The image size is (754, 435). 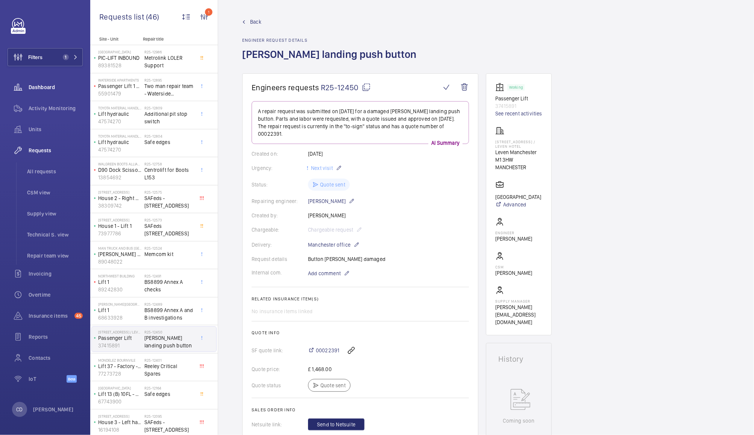 What do you see at coordinates (516, 87) in the screenshot?
I see `p: Working` at bounding box center [516, 87].